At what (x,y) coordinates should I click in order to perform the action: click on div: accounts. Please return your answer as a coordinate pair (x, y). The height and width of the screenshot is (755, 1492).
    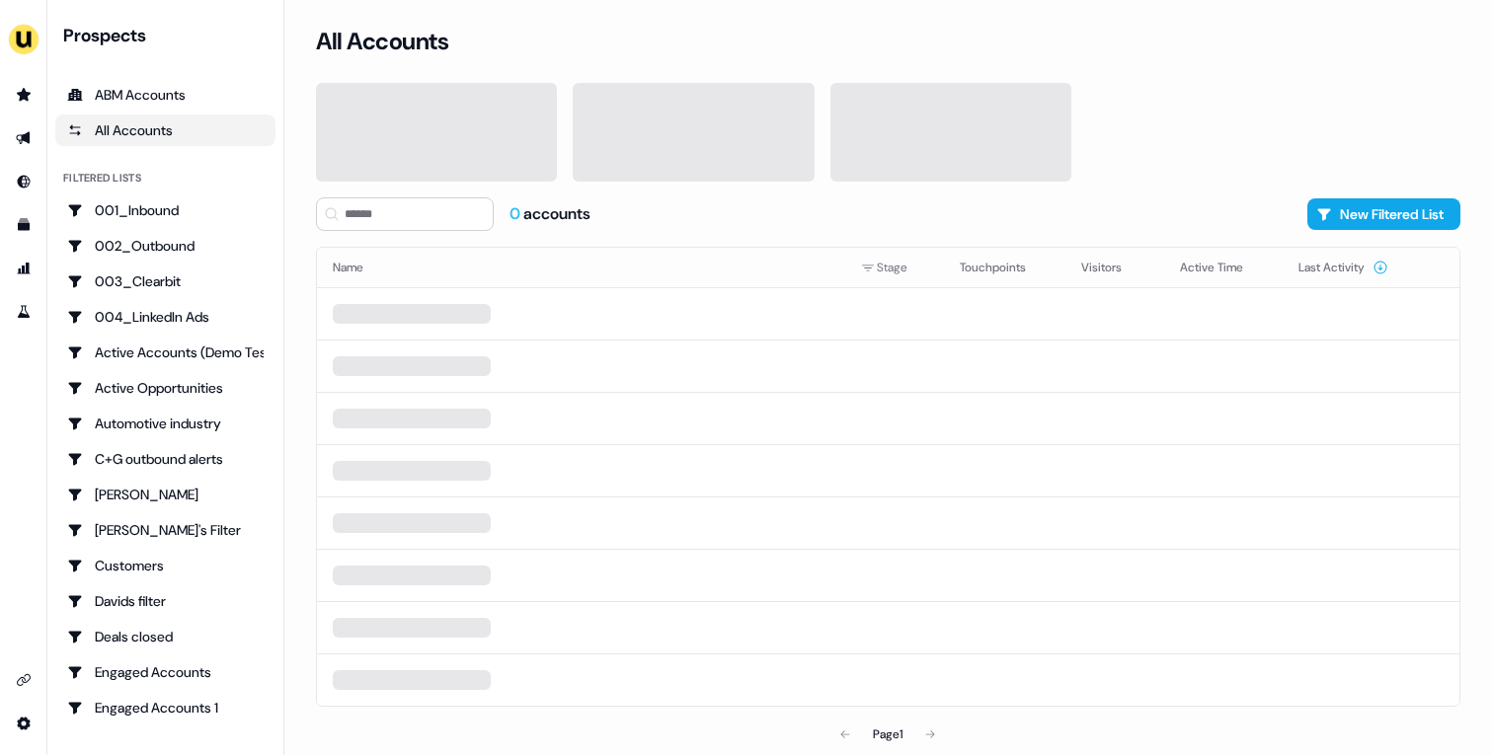
    Looking at the image, I should click on (550, 214).